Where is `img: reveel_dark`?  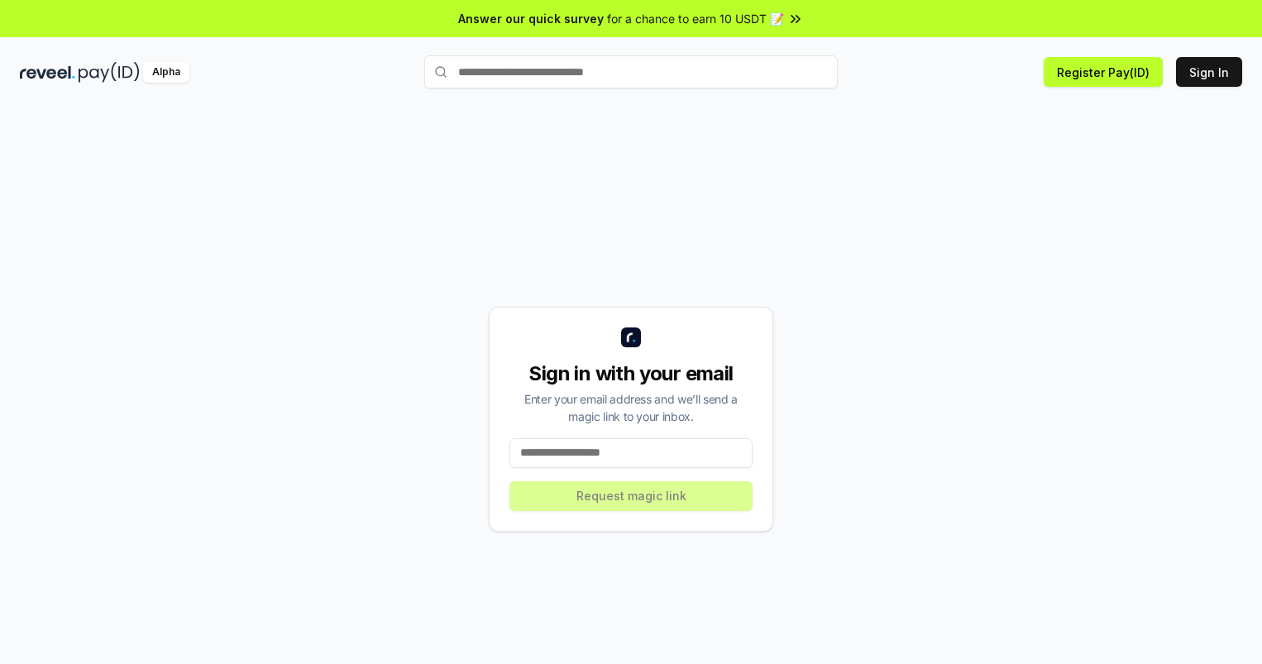 img: reveel_dark is located at coordinates (47, 72).